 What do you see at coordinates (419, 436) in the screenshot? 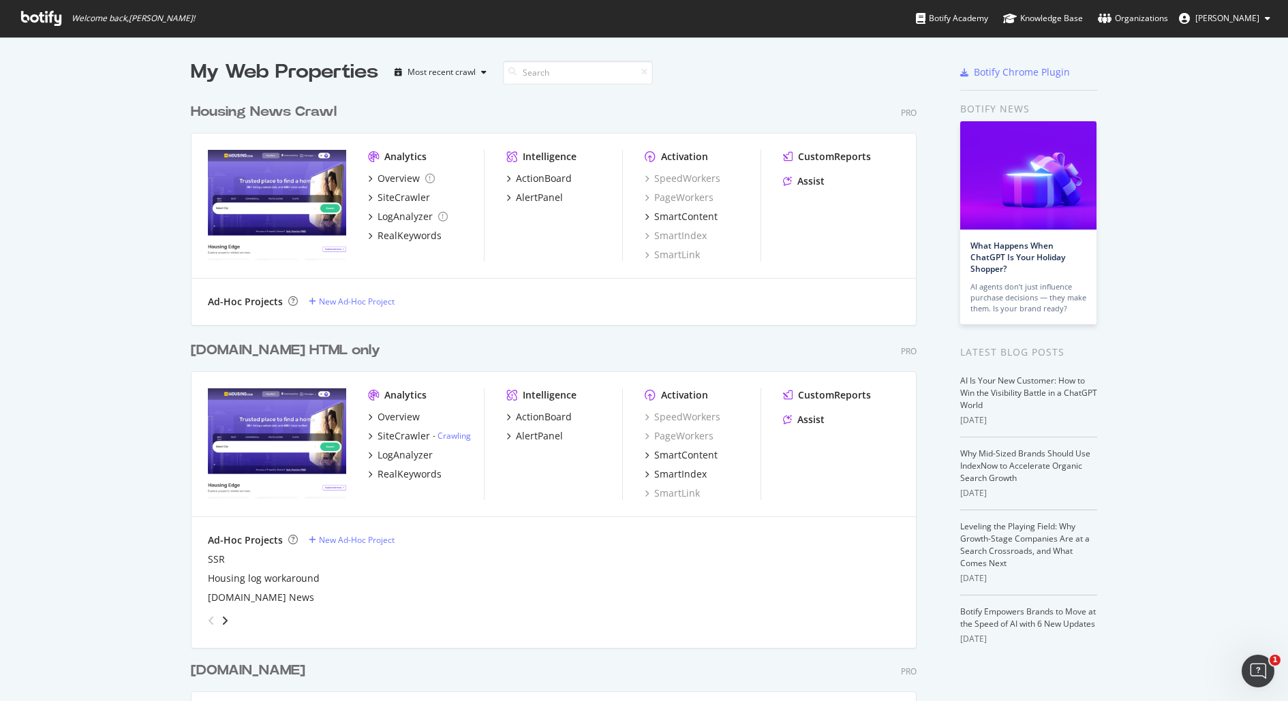
I see `a: SiteCrawler- Crawling` at bounding box center [419, 436].